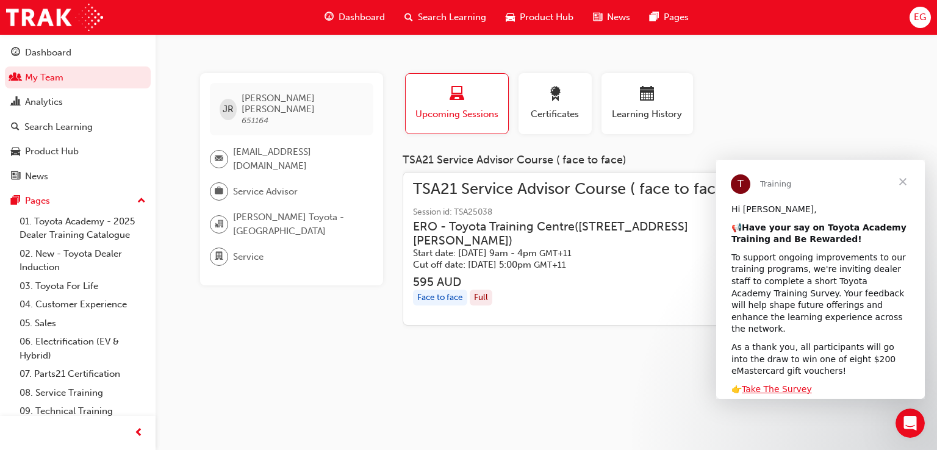  What do you see at coordinates (77, 151) in the screenshot?
I see `a: Product Hub` at bounding box center [77, 151].